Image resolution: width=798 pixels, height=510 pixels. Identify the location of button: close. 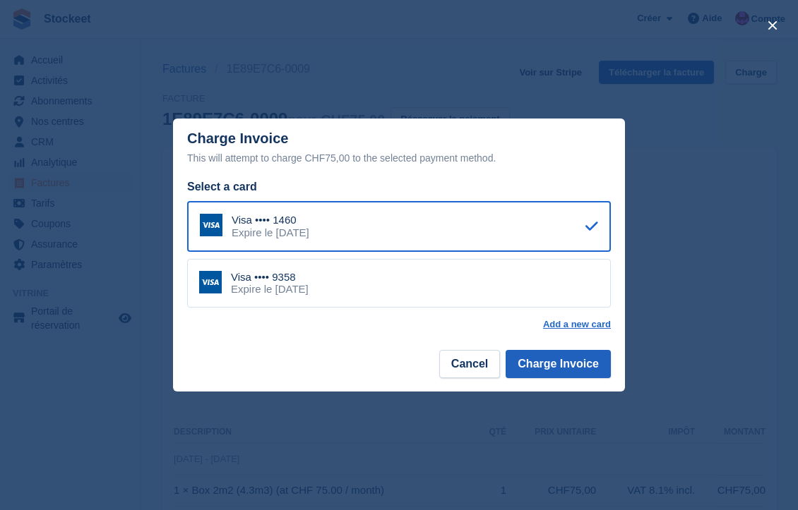
(772, 25).